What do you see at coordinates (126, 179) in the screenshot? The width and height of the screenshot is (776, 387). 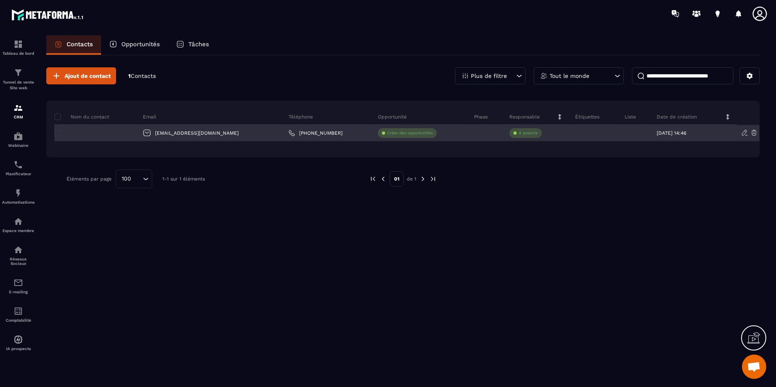 I see `span: 100` at bounding box center [126, 179].